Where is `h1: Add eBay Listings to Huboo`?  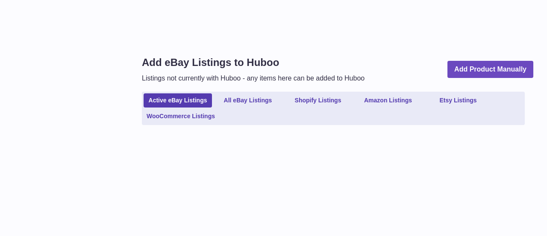 h1: Add eBay Listings to Huboo is located at coordinates (253, 62).